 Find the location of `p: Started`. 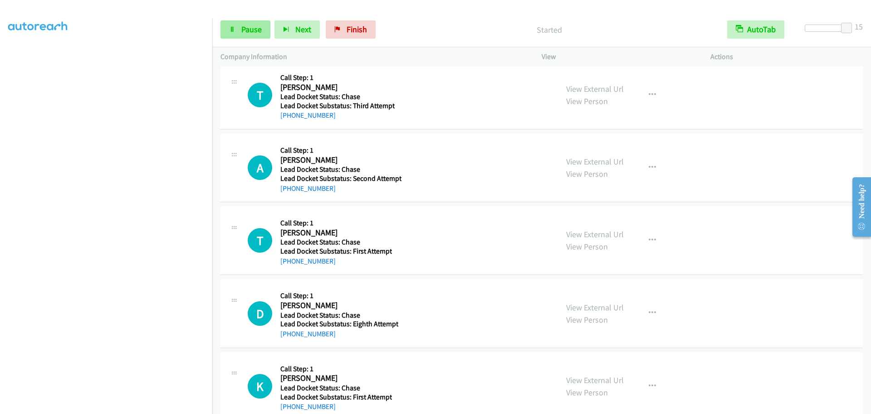

p: Started is located at coordinates (550, 30).